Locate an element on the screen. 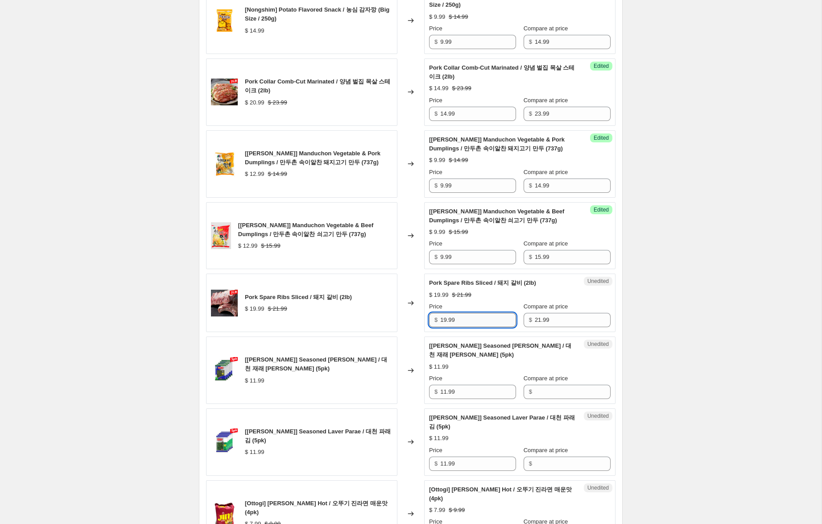 This screenshot has height=524, width=822. img: 5_eb86ed8d-dcce-4c2a-a8b6-3e71c93b3c84_80x.jpg is located at coordinates (224, 370).